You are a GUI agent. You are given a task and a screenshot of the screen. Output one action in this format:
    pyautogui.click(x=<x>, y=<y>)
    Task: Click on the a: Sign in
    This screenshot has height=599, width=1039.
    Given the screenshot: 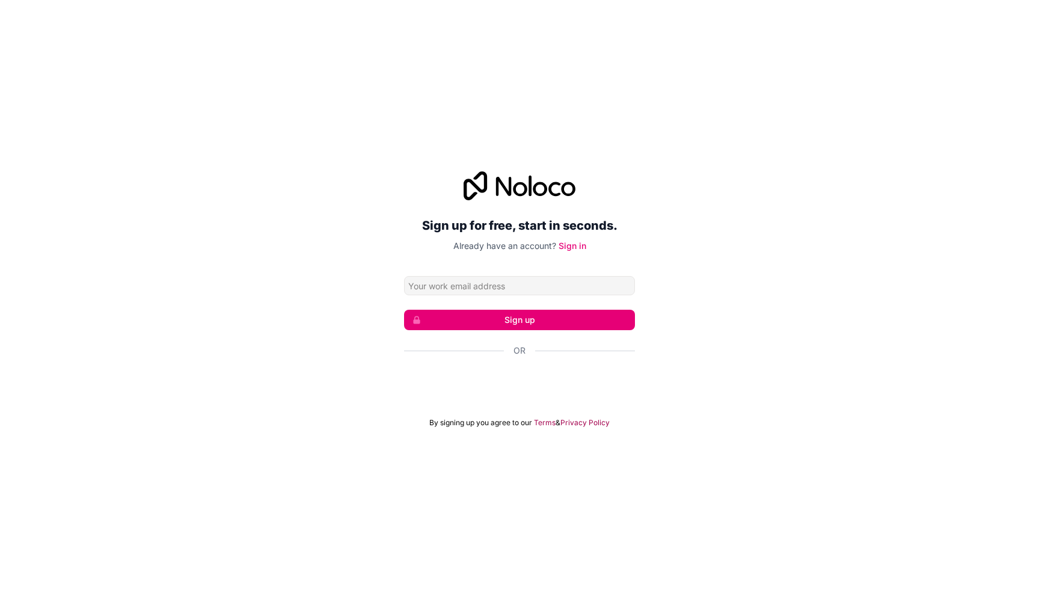 What is the action you would take?
    pyautogui.click(x=573, y=245)
    